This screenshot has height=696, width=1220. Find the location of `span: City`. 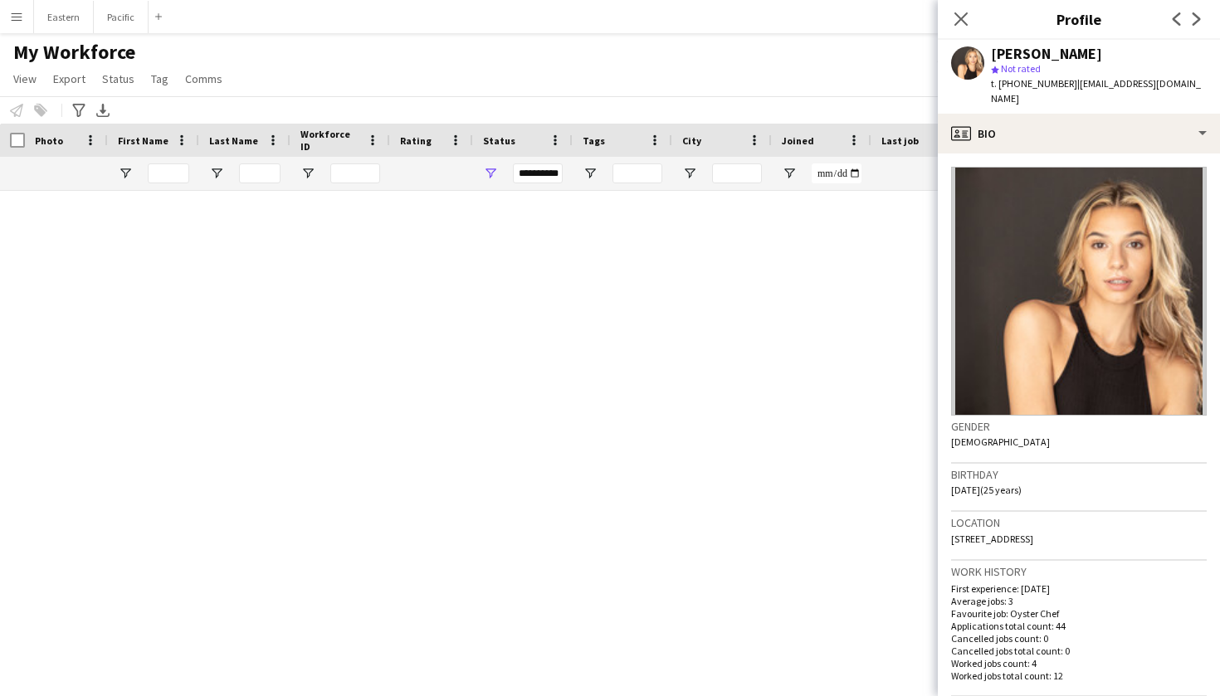

span: City is located at coordinates (691, 140).